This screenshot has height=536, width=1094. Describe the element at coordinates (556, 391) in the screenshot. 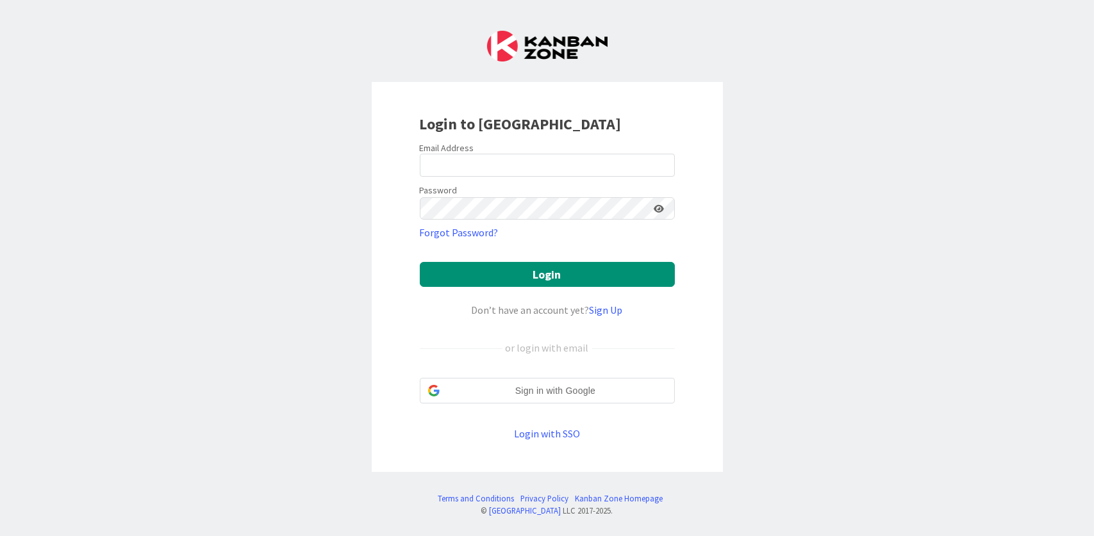

I see `span: Sign in with Google` at that location.